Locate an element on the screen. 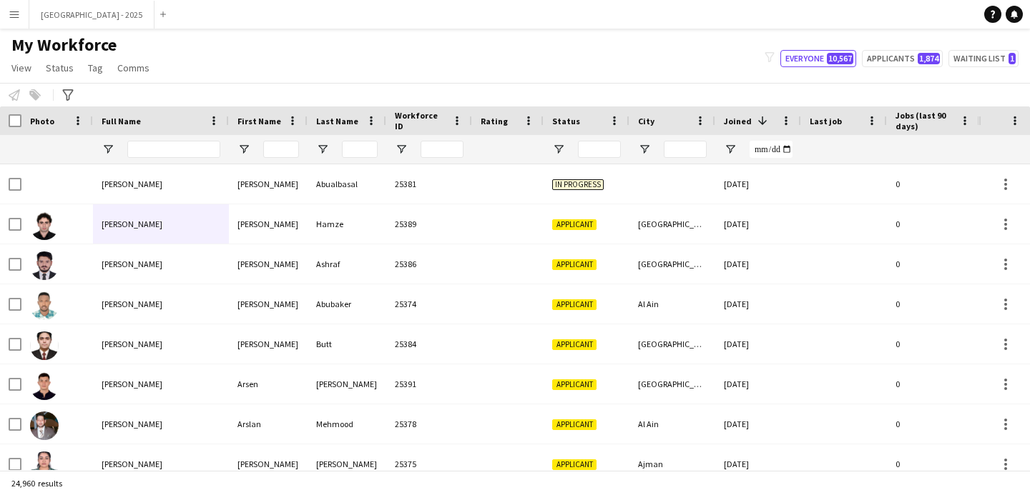 The image size is (1030, 495). span: Jobs (last 90 days) is located at coordinates (924, 121).